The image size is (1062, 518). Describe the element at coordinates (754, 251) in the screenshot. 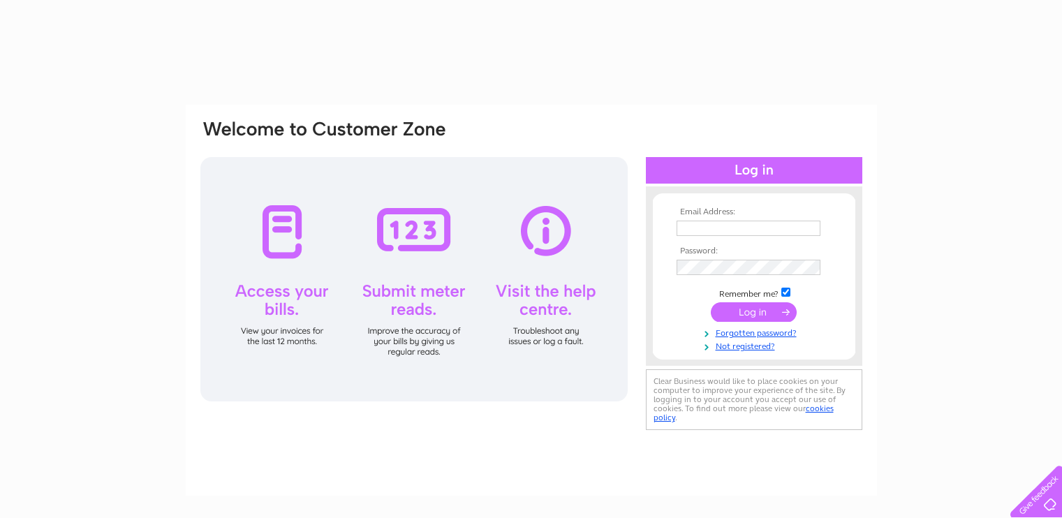

I see `th: Password:` at that location.